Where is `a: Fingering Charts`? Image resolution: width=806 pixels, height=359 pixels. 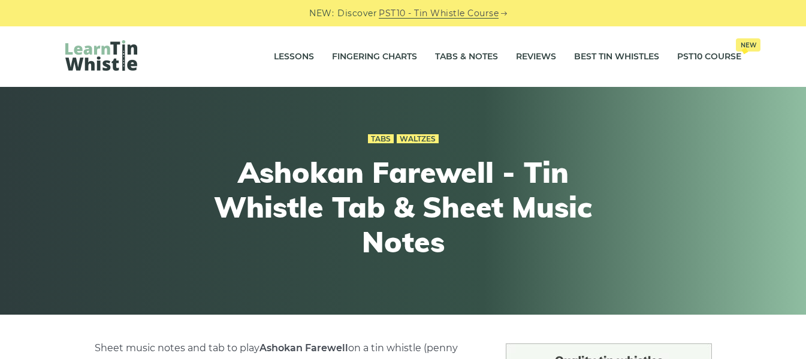 a: Fingering Charts is located at coordinates (374, 57).